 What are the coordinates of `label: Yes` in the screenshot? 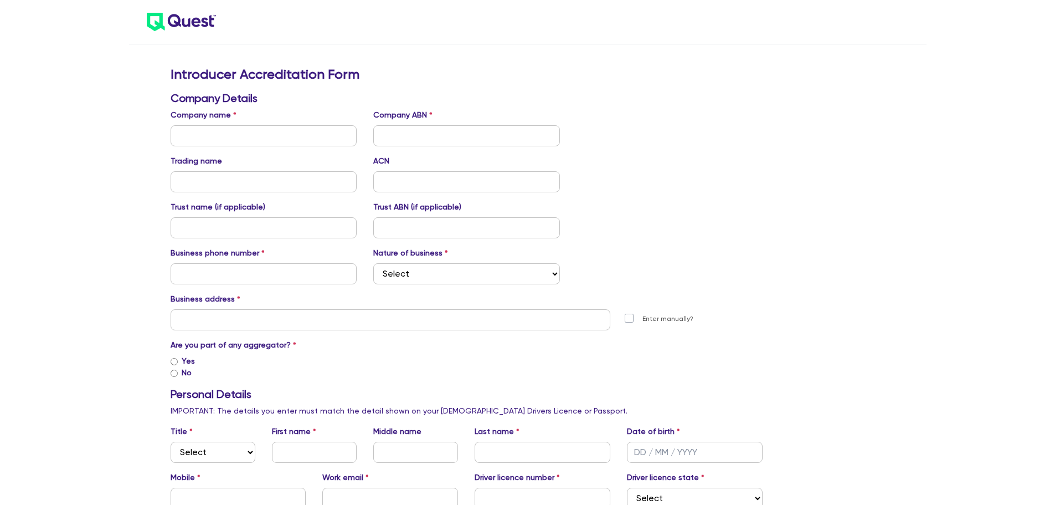 It's located at (188, 361).